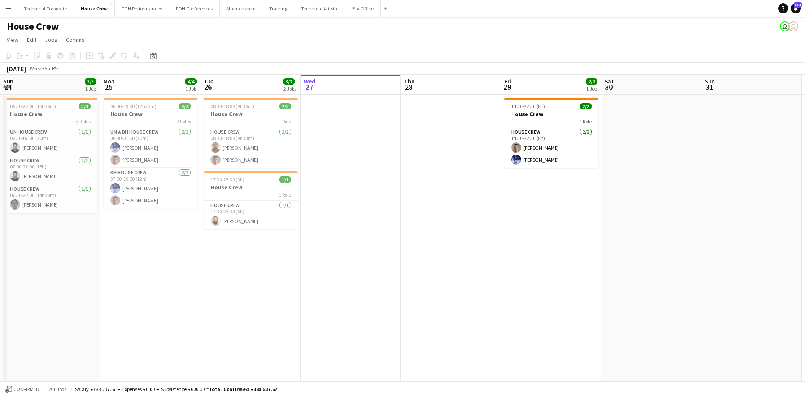 This screenshot has height=396, width=805. What do you see at coordinates (609, 81) in the screenshot?
I see `span: Sat` at bounding box center [609, 81].